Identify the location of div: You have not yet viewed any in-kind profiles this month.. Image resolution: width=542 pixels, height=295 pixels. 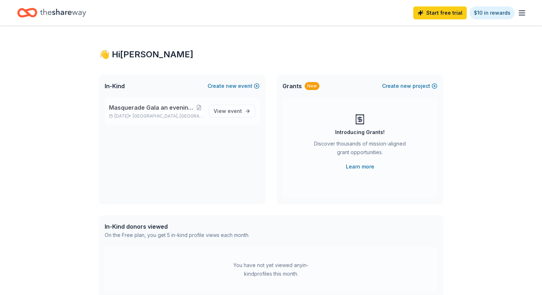
(271, 270).